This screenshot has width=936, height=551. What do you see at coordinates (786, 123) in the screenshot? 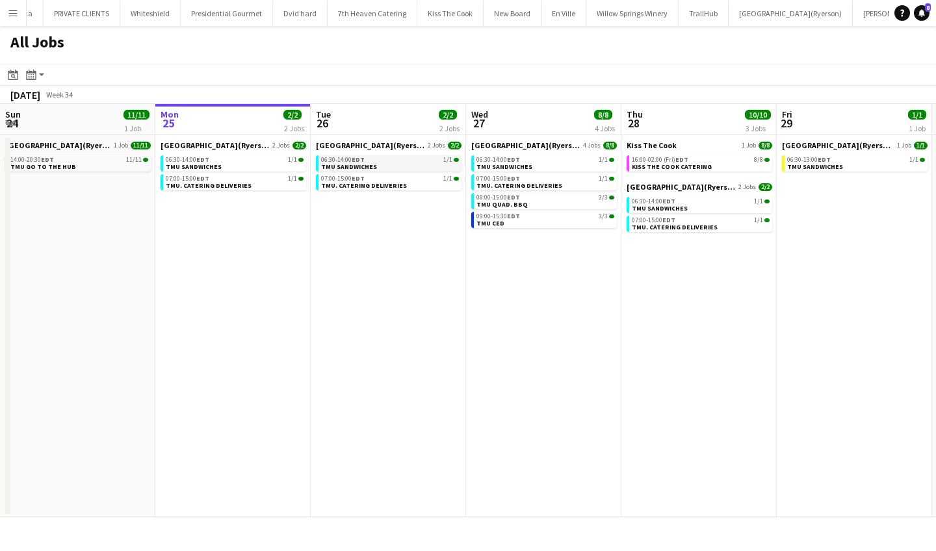
I see `span: 29` at bounding box center [786, 123].